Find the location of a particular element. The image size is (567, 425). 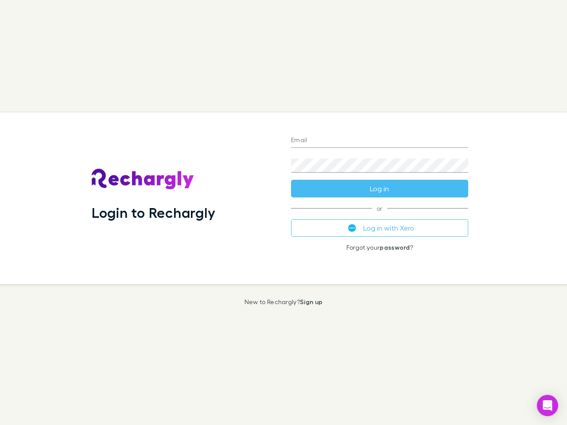

p: Forgot your ? is located at coordinates (380, 248).